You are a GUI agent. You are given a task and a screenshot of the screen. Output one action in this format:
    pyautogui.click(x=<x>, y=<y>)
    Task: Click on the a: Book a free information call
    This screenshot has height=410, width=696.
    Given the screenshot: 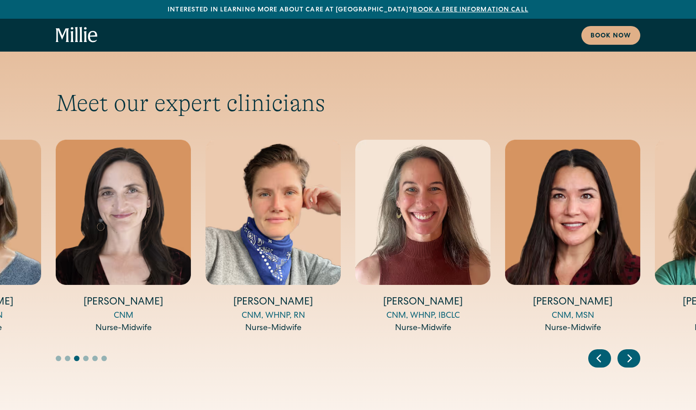 What is the action you would take?
    pyautogui.click(x=470, y=10)
    